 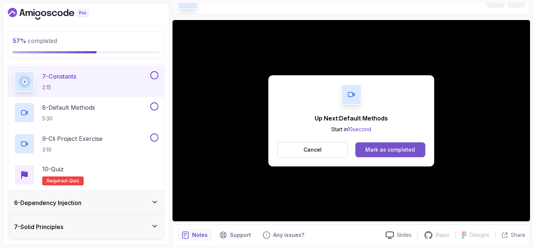 What do you see at coordinates (480, 235) in the screenshot?
I see `p: Designs` at bounding box center [480, 235].